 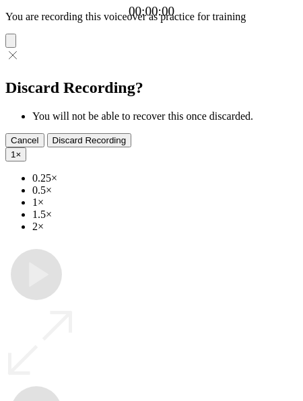 What do you see at coordinates (165, 117) in the screenshot?
I see `li: You will not be able to recover this once discarded.` at bounding box center [165, 117].